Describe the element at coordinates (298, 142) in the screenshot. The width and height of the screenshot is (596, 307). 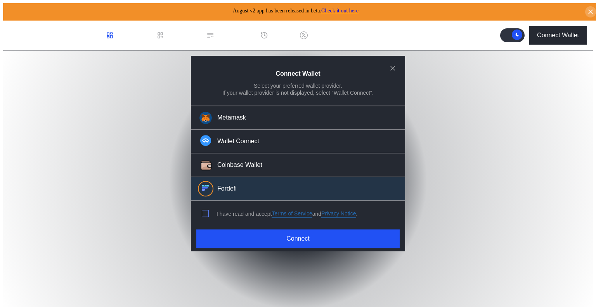
I see `button: Wallet Connect` at that location.